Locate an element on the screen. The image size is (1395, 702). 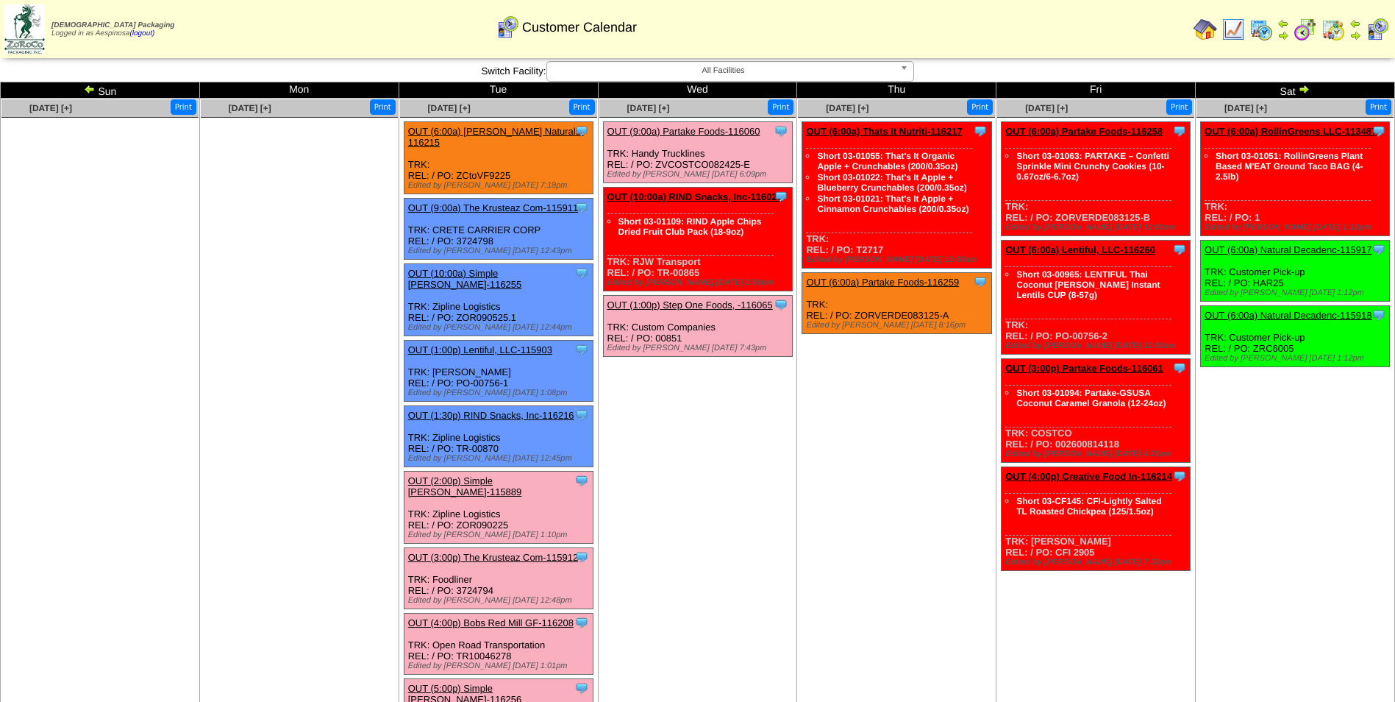
a: OUT (6:00a) Lentiful, LLC-116260 is located at coordinates (1080, 249).